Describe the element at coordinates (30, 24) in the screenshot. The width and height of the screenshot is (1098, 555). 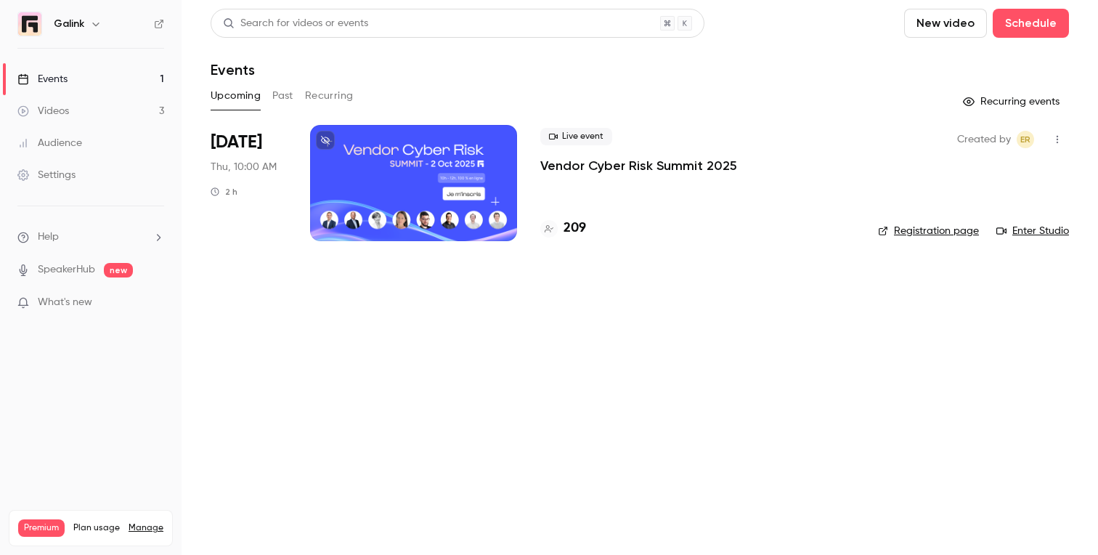
I see `img: Galink` at that location.